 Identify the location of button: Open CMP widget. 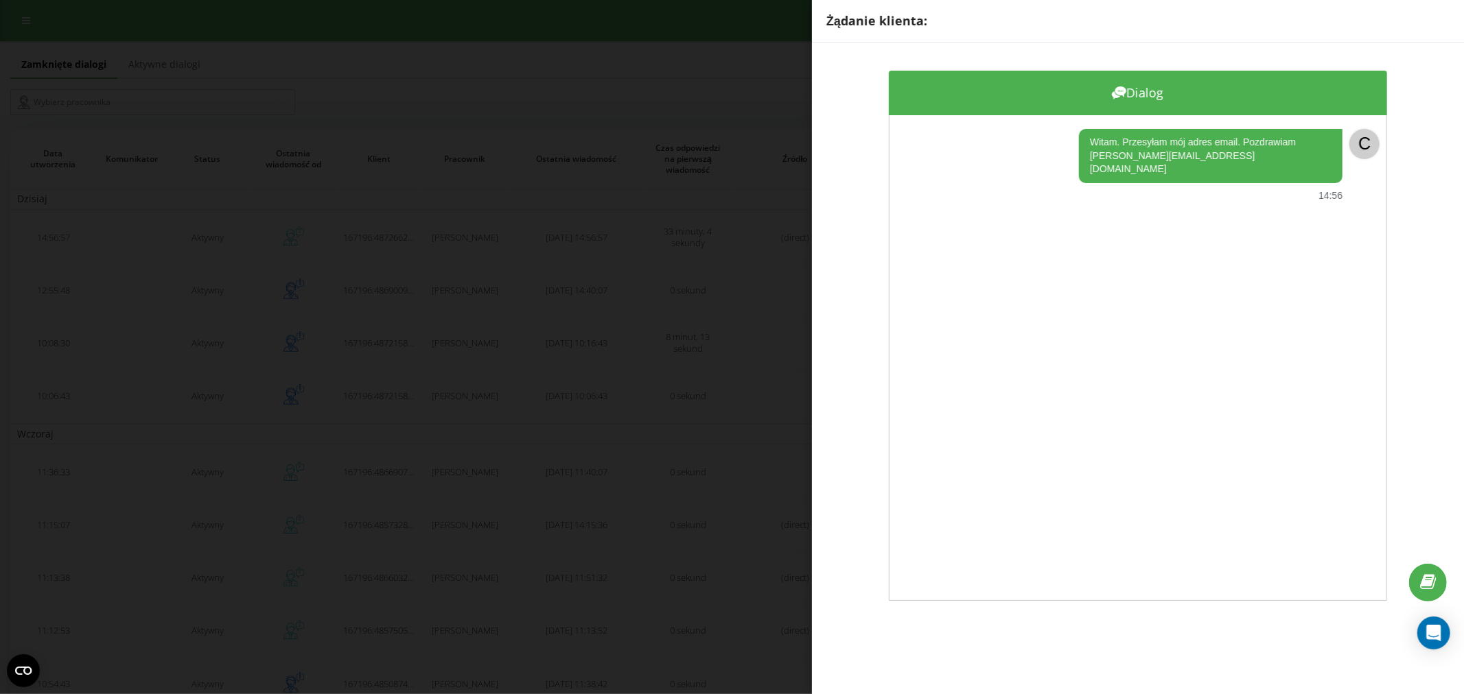
(23, 671).